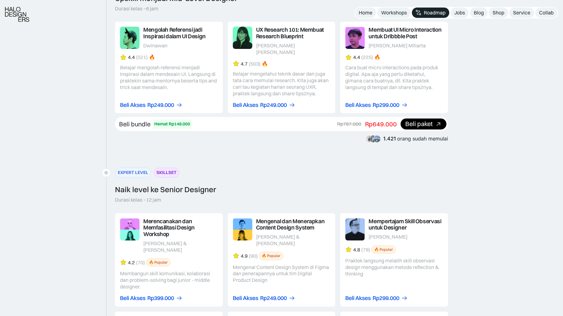  Describe the element at coordinates (165, 190) in the screenshot. I see `div: Naik level ke Senior Designer` at that location.